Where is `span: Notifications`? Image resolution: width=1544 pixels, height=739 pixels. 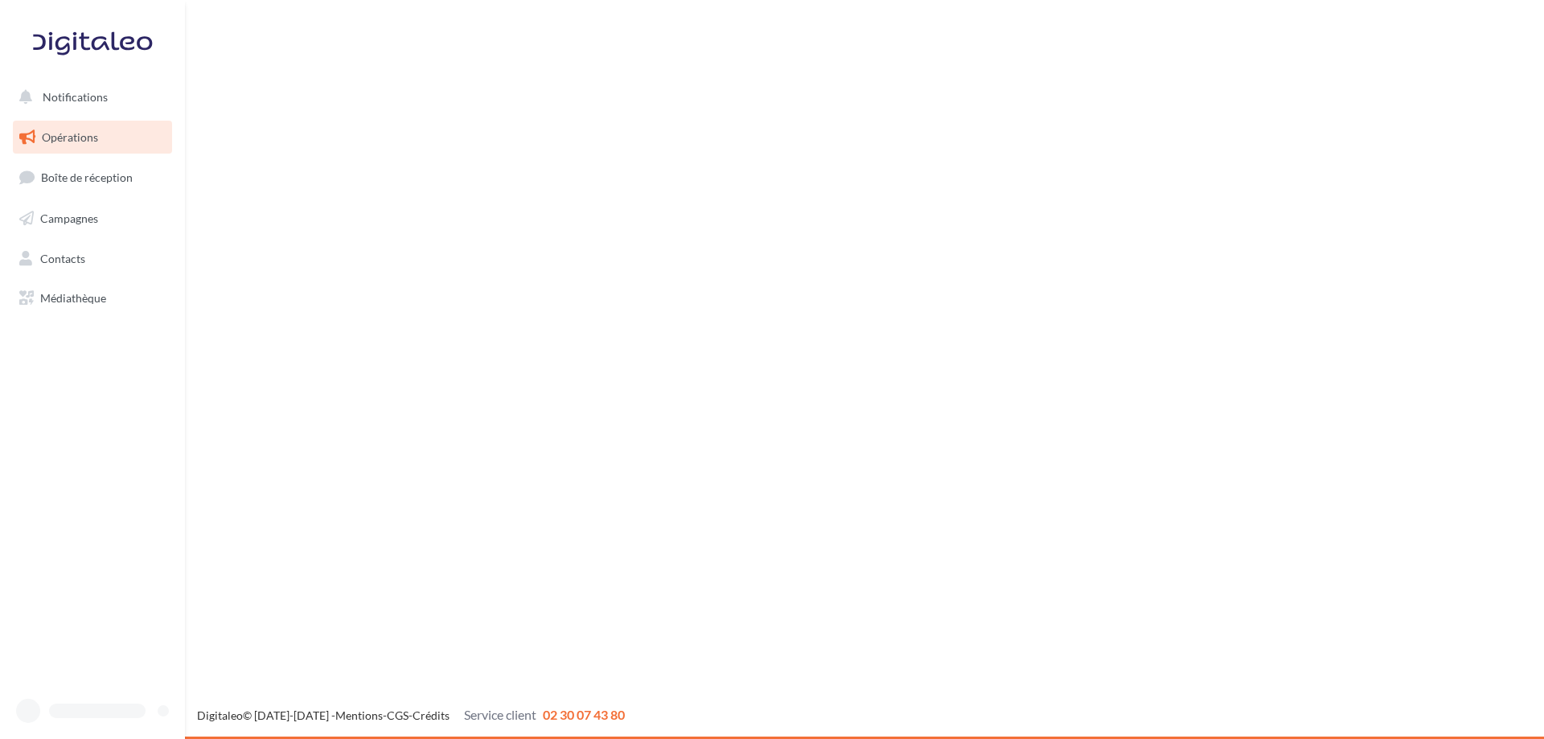 span: Notifications is located at coordinates (75, 96).